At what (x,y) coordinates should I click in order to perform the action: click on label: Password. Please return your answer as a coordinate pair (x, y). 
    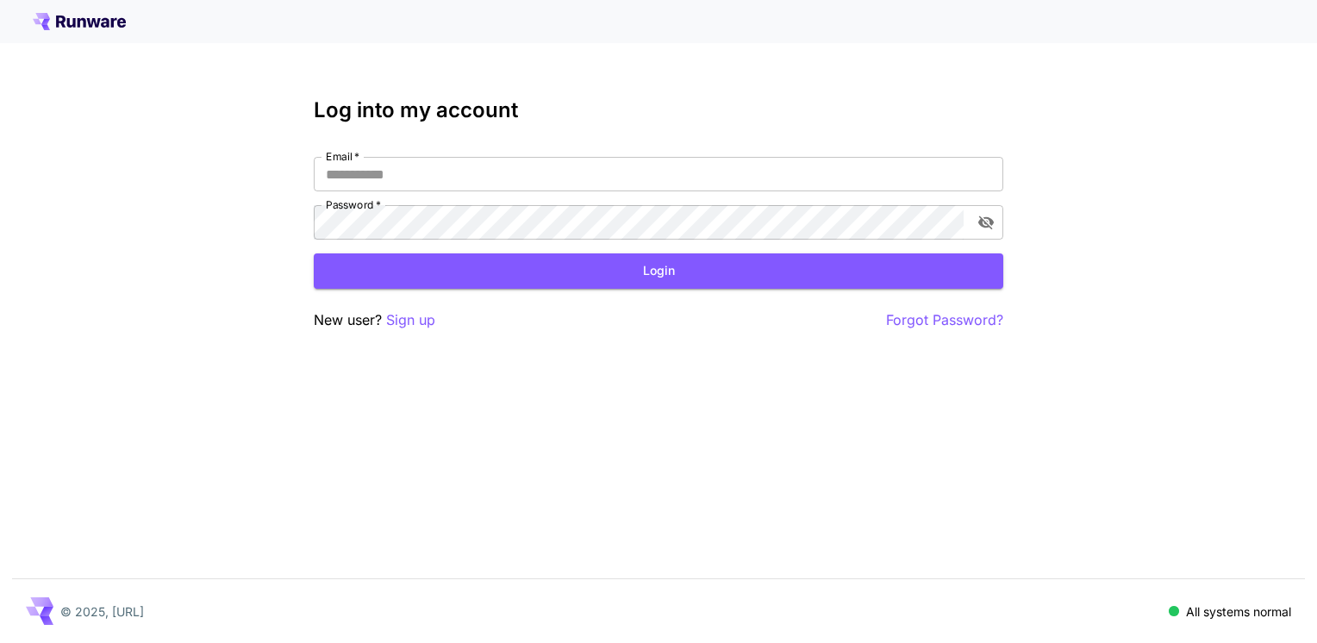
    Looking at the image, I should click on (353, 204).